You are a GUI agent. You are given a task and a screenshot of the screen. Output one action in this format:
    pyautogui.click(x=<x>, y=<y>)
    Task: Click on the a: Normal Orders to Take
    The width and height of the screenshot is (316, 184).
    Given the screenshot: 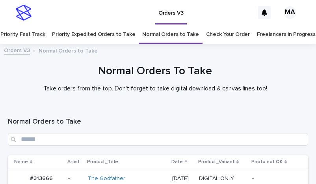 What is the action you would take?
    pyautogui.click(x=171, y=34)
    